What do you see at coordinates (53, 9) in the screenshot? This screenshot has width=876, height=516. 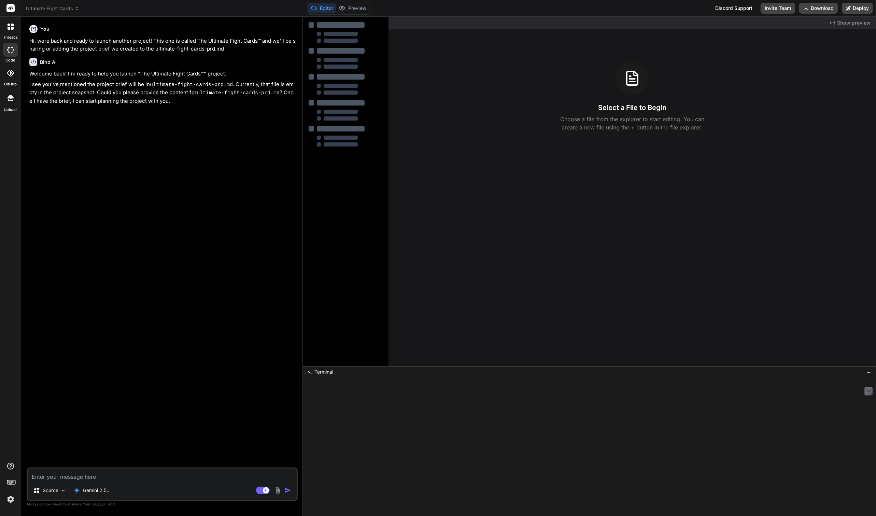 I see `span: Ultimate Fight Cards` at bounding box center [53, 9].